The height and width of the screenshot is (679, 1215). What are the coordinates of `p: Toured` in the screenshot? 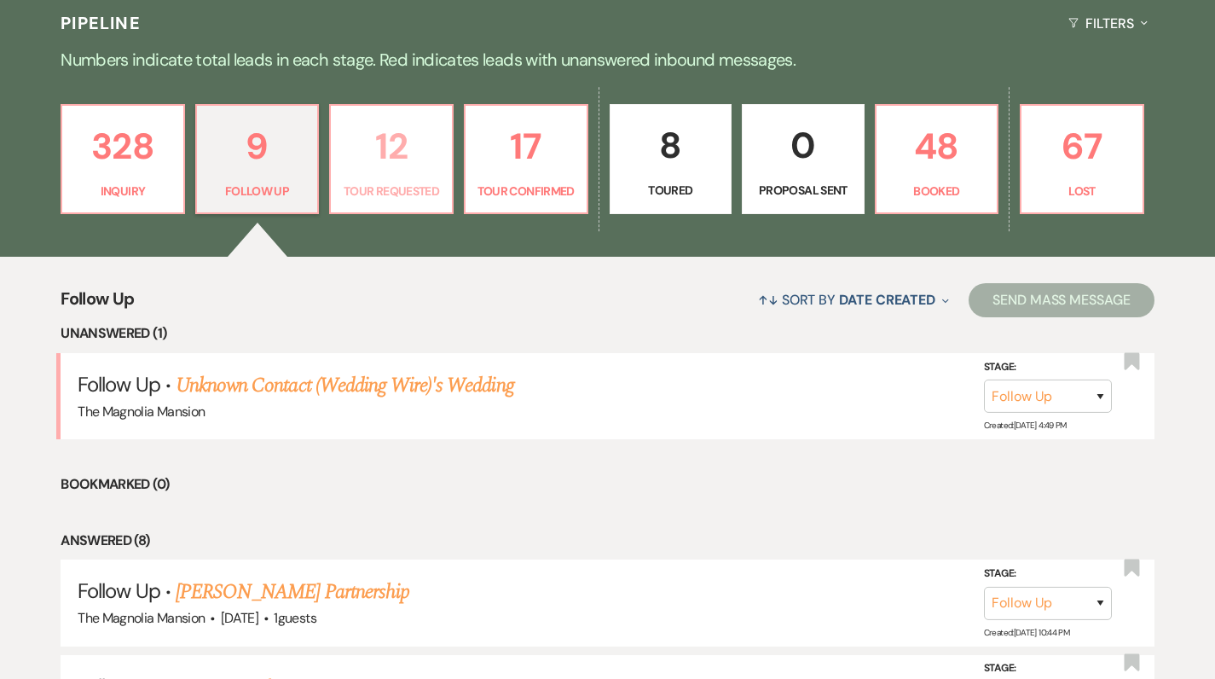 It's located at (671, 190).